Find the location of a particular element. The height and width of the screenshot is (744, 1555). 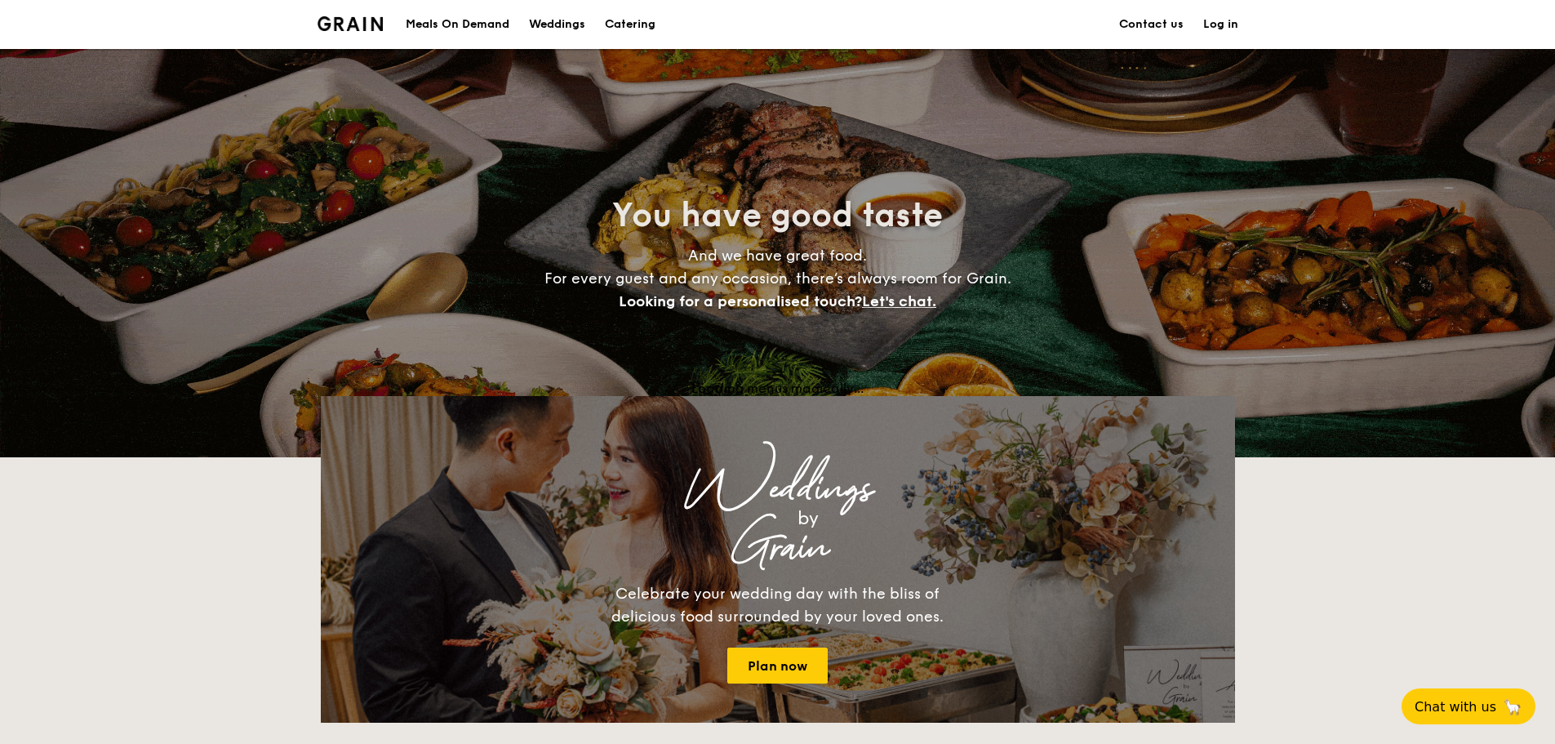

div: Loading menus magically... is located at coordinates (778, 388).